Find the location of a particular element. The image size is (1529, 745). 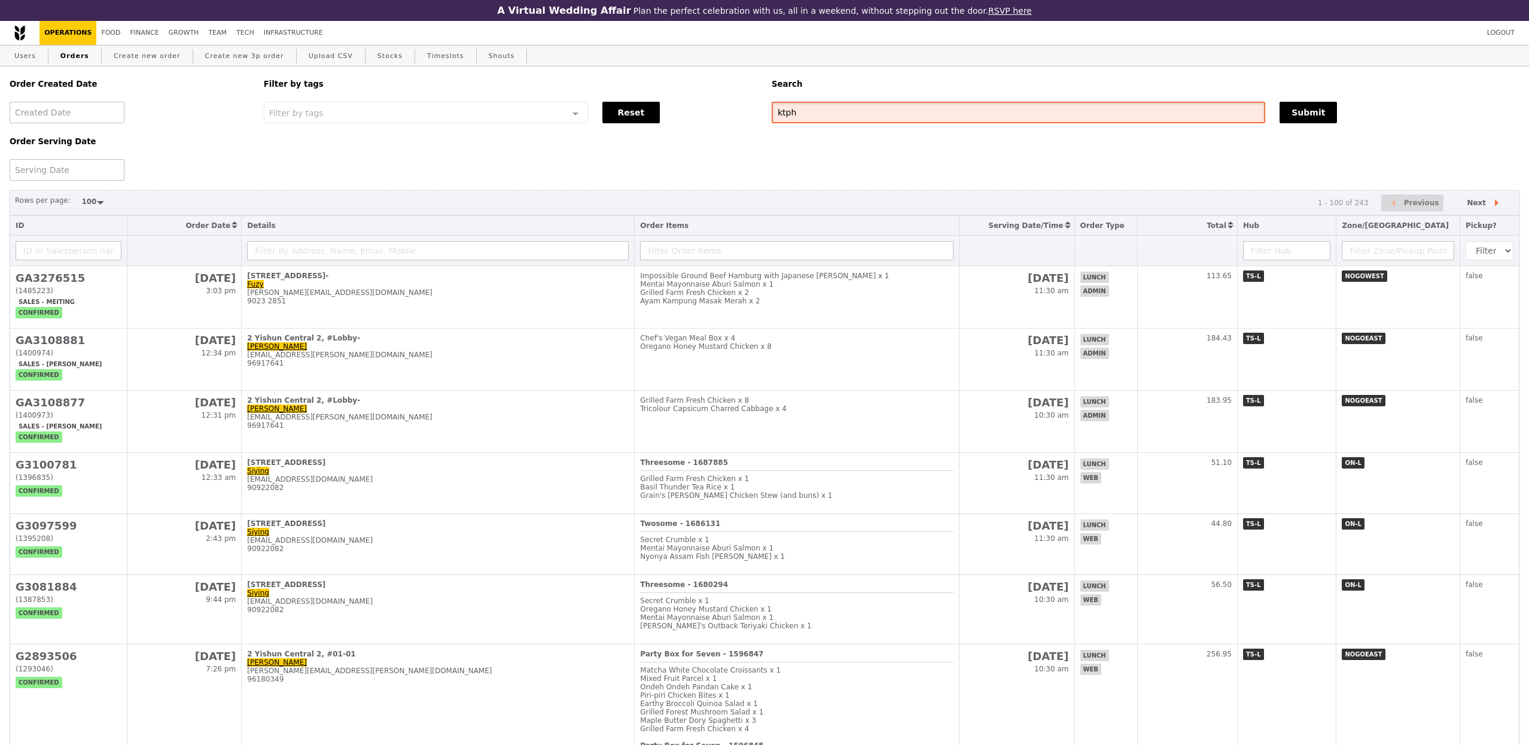

div: Grilled Farm Fresh Chicken x 2 is located at coordinates (797, 293).